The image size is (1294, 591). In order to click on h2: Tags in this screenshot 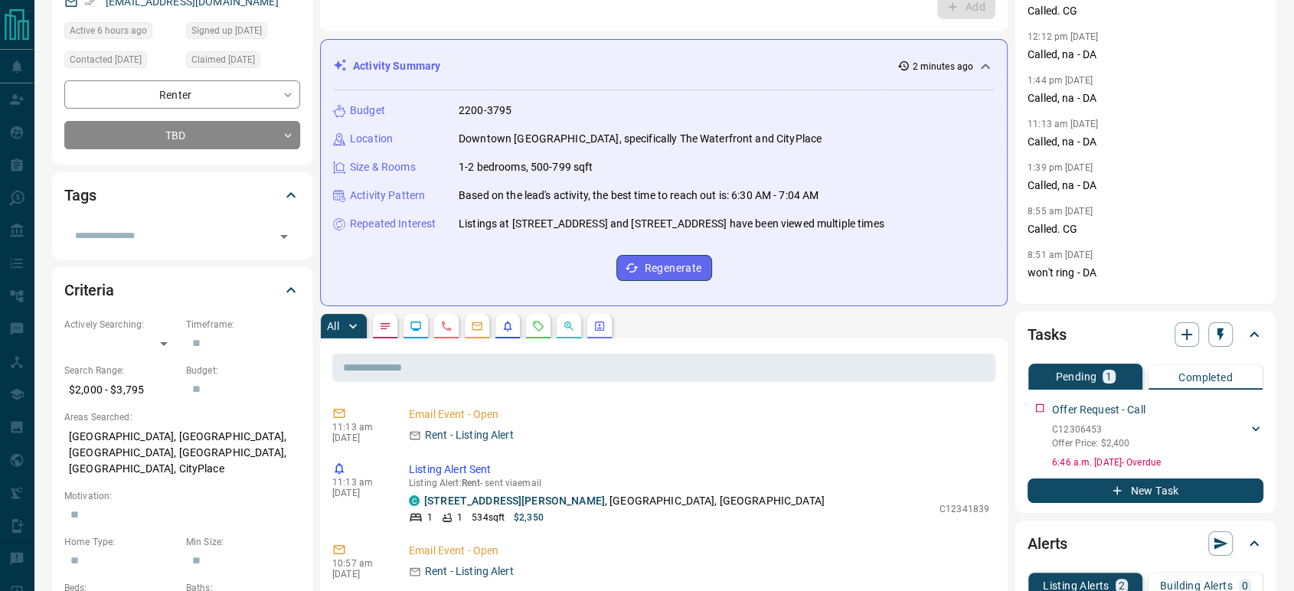, I will do `click(80, 195)`.